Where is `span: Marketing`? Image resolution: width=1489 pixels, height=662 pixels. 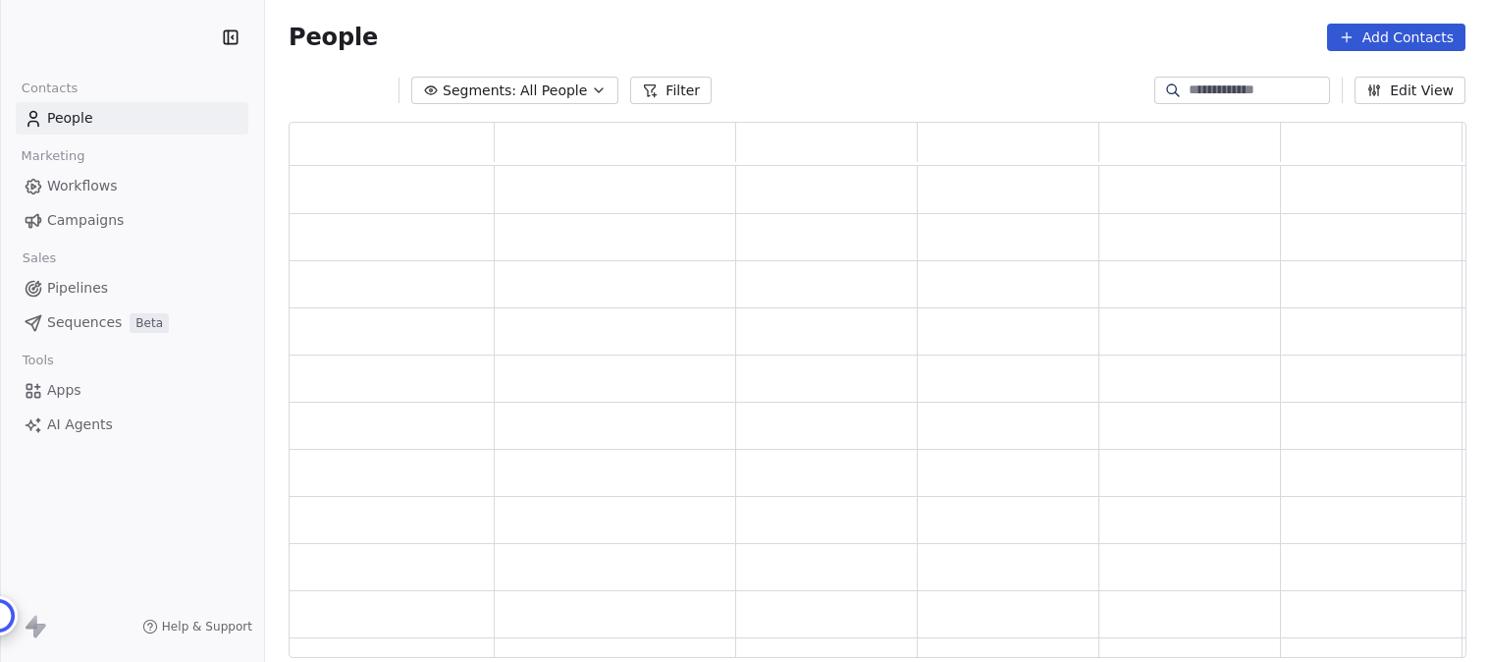 span: Marketing is located at coordinates (53, 156).